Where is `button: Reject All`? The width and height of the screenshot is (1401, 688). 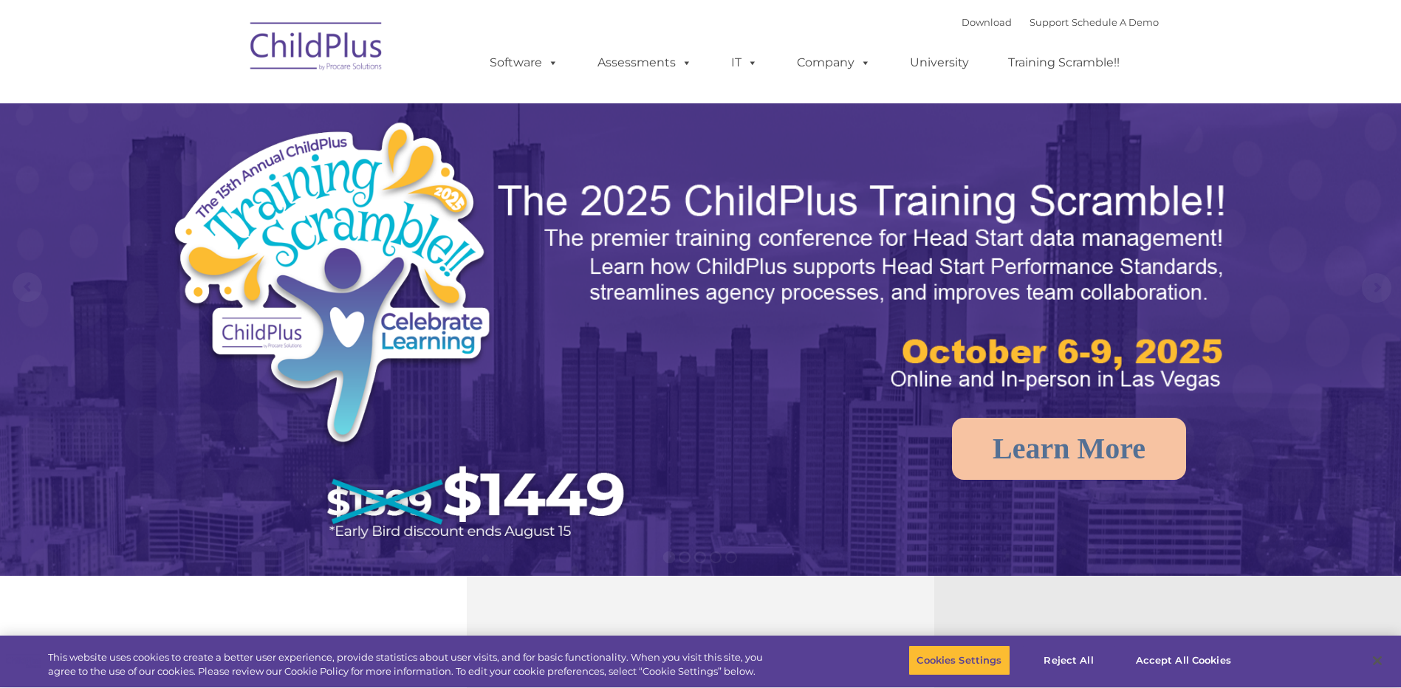 button: Reject All is located at coordinates (1069, 661).